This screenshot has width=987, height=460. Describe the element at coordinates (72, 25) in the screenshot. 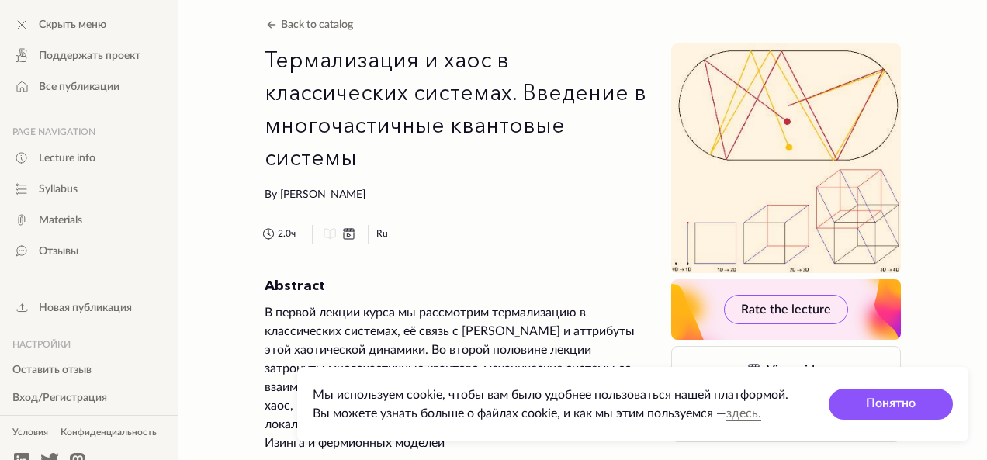

I see `span: Скрыть меню` at that location.